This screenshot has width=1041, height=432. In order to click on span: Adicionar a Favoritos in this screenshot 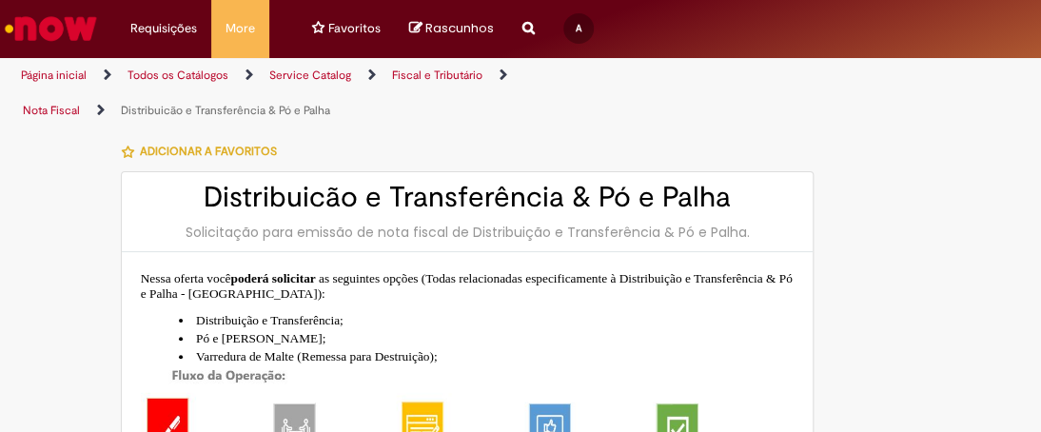, I will do `click(208, 151)`.